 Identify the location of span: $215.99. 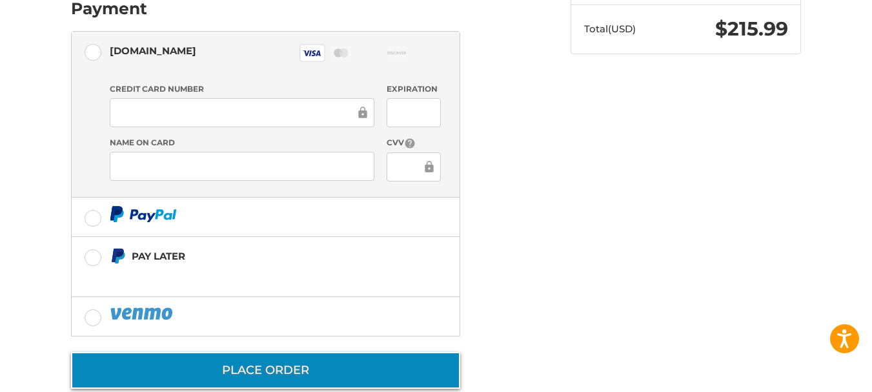
(751, 28).